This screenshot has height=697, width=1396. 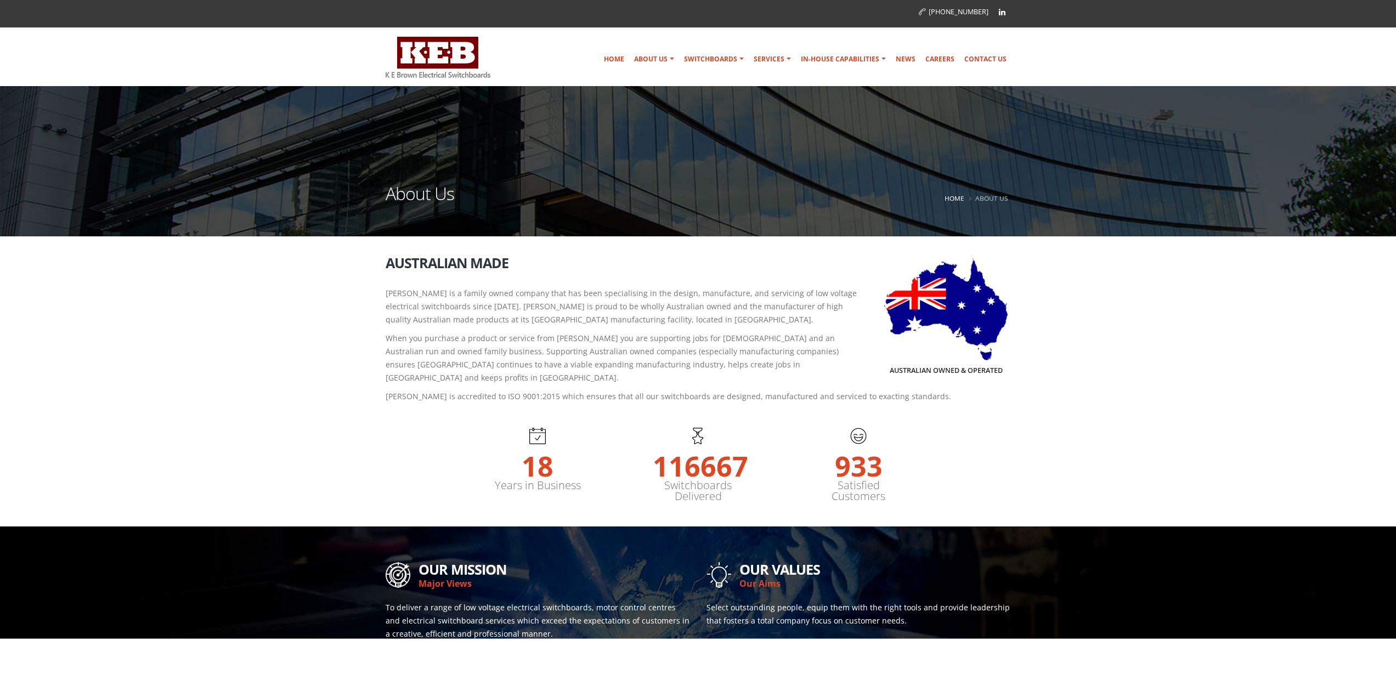 What do you see at coordinates (859, 615) in the screenshot?
I see `p: Select outstanding people, equip them with the right tools and provide leadership that fosters a ...` at bounding box center [859, 615].